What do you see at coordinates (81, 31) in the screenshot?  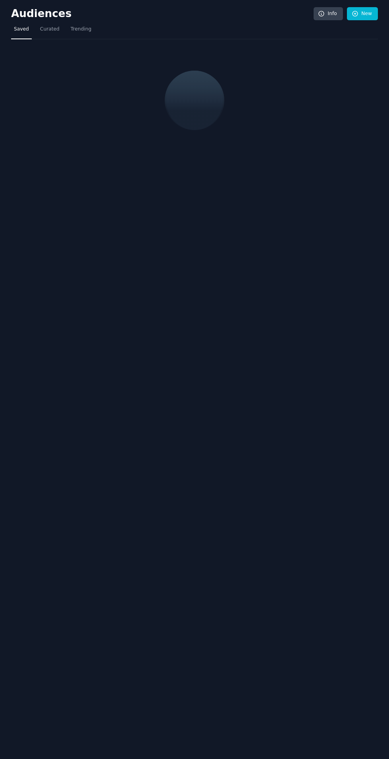 I see `a: Trending` at bounding box center [81, 31].